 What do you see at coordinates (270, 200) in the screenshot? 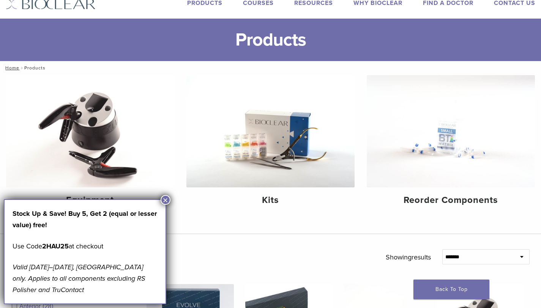
I see `h4: Kits` at bounding box center [270, 200].